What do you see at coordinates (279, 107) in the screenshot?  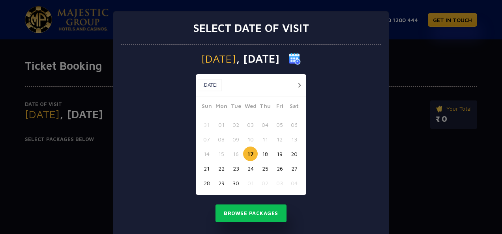 I see `span: Fri` at bounding box center [279, 107].